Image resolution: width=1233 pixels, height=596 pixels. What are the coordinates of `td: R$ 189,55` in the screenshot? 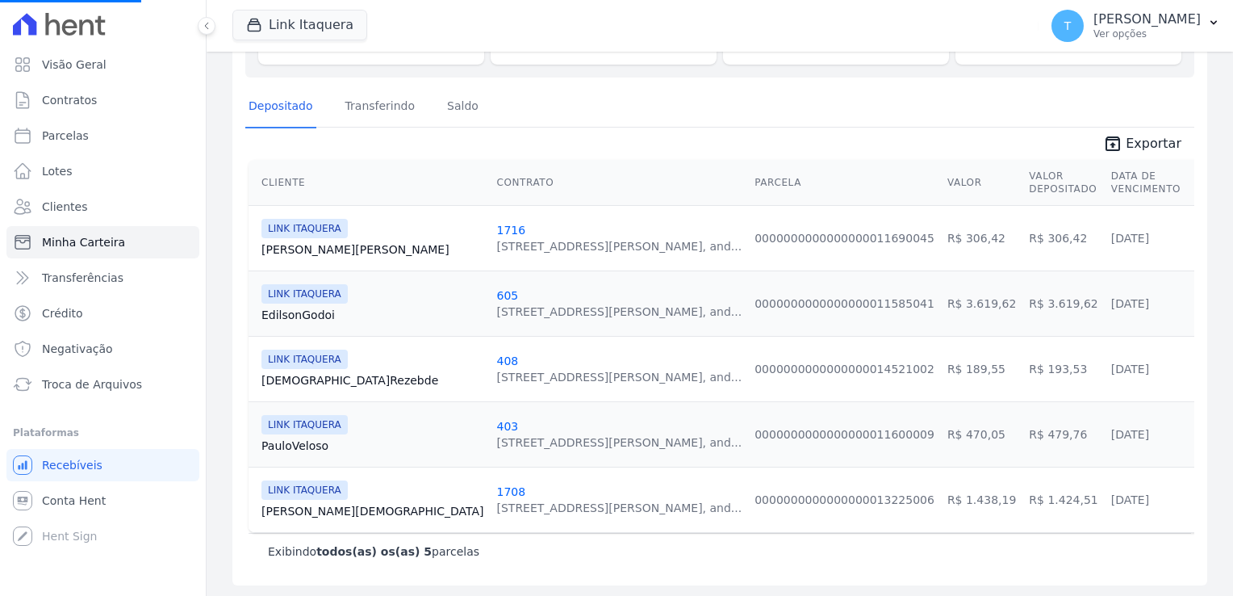 It's located at (982, 368).